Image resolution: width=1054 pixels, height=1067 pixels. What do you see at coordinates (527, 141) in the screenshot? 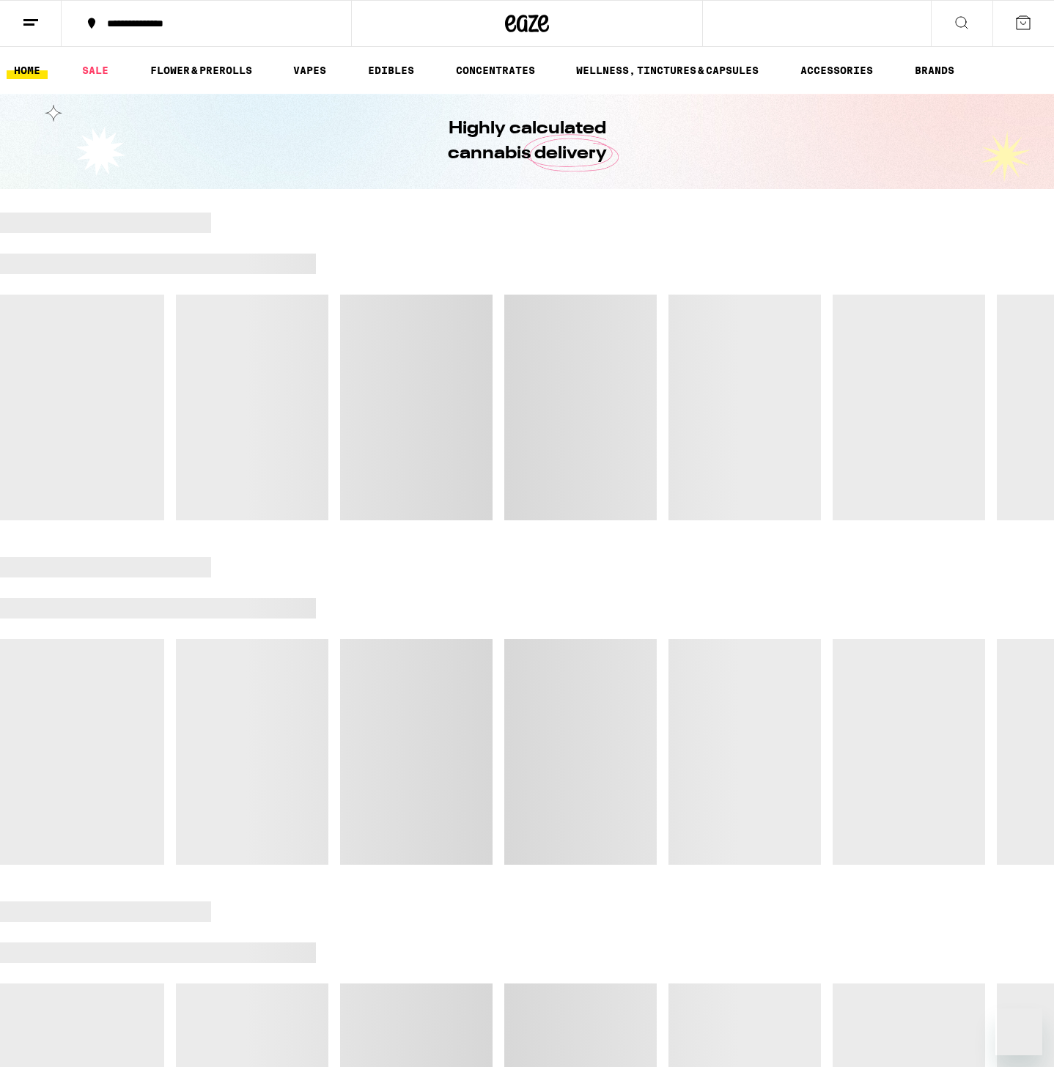
I see `h1: Highly calculated cannabis delivery` at bounding box center [527, 141].